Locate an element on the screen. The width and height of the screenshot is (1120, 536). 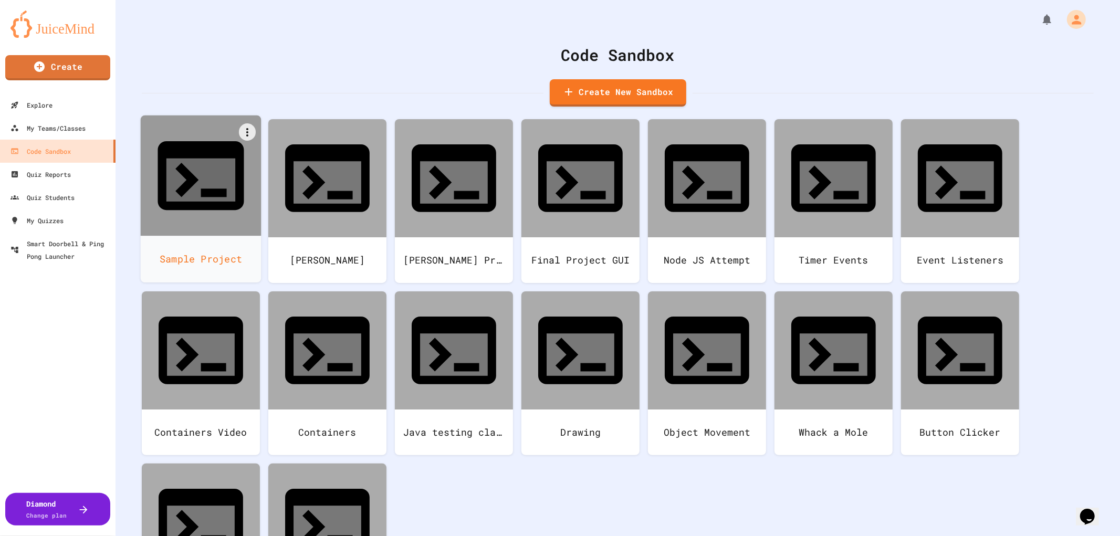
div: Diamond is located at coordinates (47, 509).